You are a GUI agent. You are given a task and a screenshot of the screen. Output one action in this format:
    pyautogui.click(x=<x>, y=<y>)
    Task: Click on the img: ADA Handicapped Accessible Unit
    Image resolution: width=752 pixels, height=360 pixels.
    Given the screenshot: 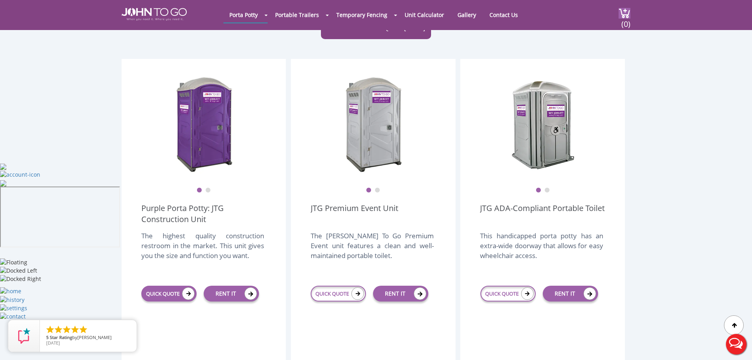 What is the action you would take?
    pyautogui.click(x=543, y=124)
    